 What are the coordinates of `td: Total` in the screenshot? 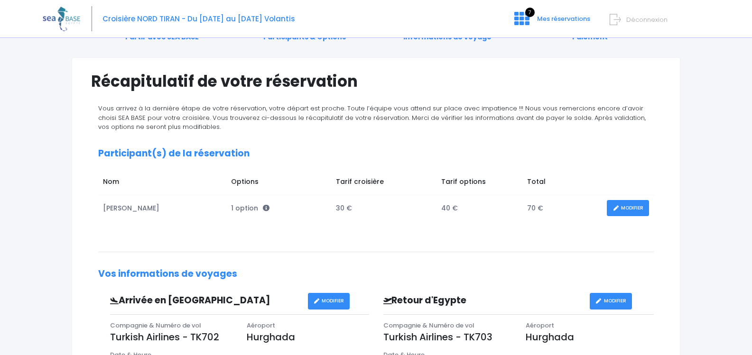 It's located at (562, 184).